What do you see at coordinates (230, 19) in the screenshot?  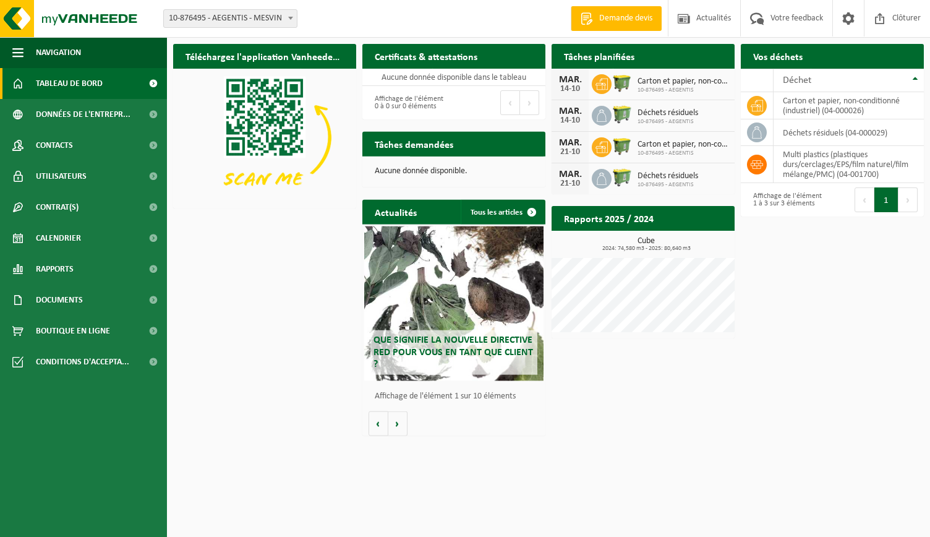 I see `span: 10-876495 - AEGENTIS - MESVIN` at bounding box center [230, 19].